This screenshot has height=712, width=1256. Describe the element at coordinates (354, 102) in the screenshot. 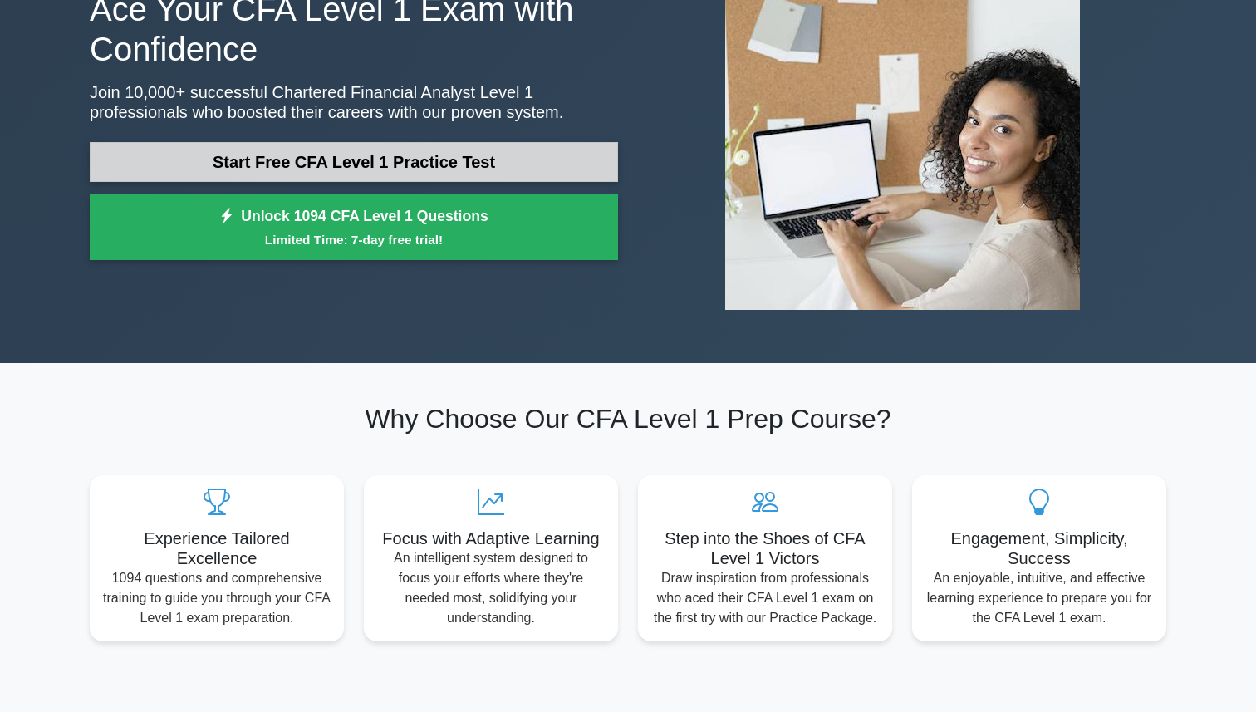

I see `p: Join 10,000+ successful Chartered Financial Analyst Level 1 professionals who boosted their caree...` at that location.